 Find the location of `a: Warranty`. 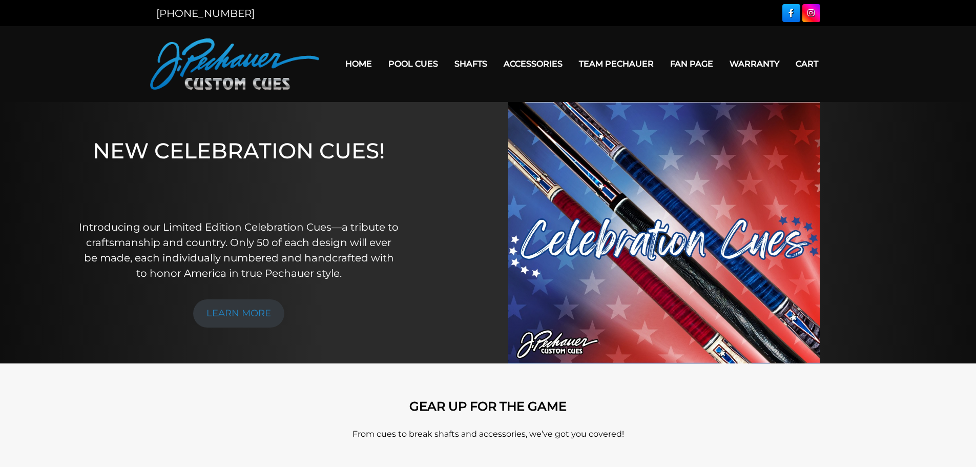

a: Warranty is located at coordinates (754, 64).